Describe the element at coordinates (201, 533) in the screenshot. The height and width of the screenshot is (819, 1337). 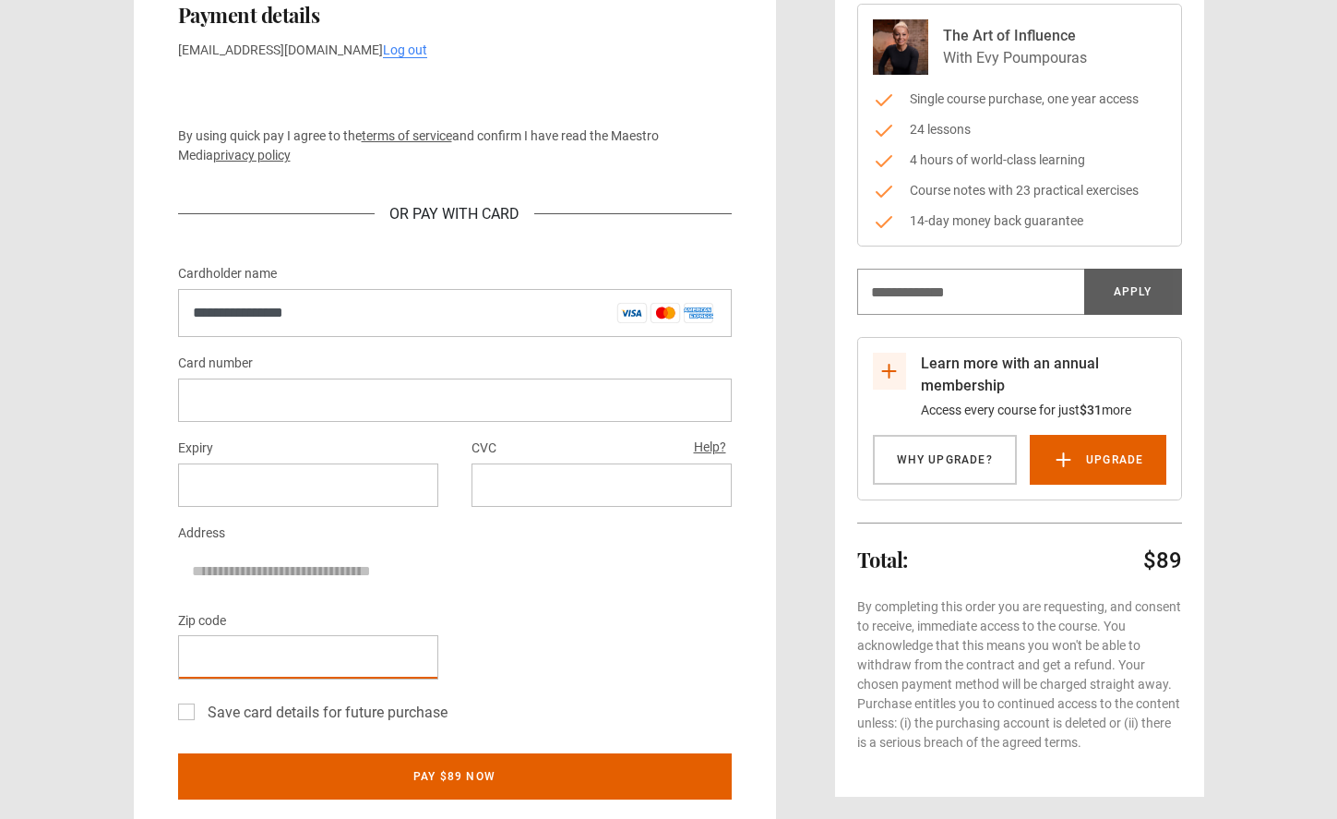
I see `label: Address` at that location.